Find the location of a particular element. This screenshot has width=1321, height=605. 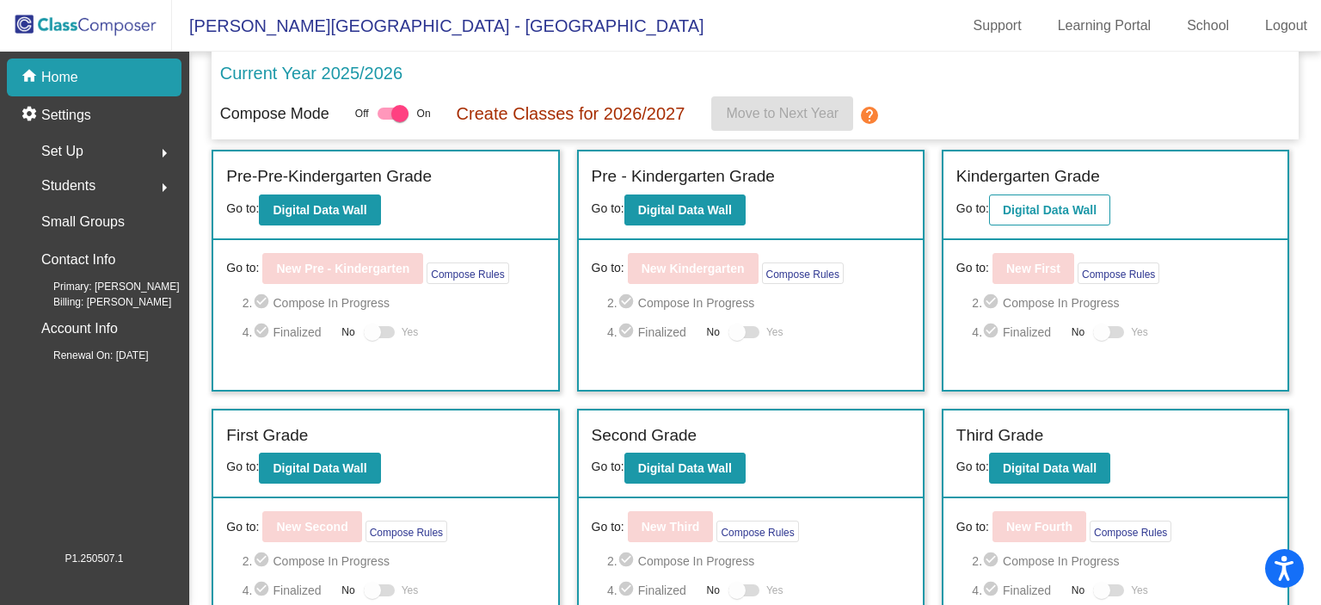

button: New Pre - Kindergarten is located at coordinates (342, 268).